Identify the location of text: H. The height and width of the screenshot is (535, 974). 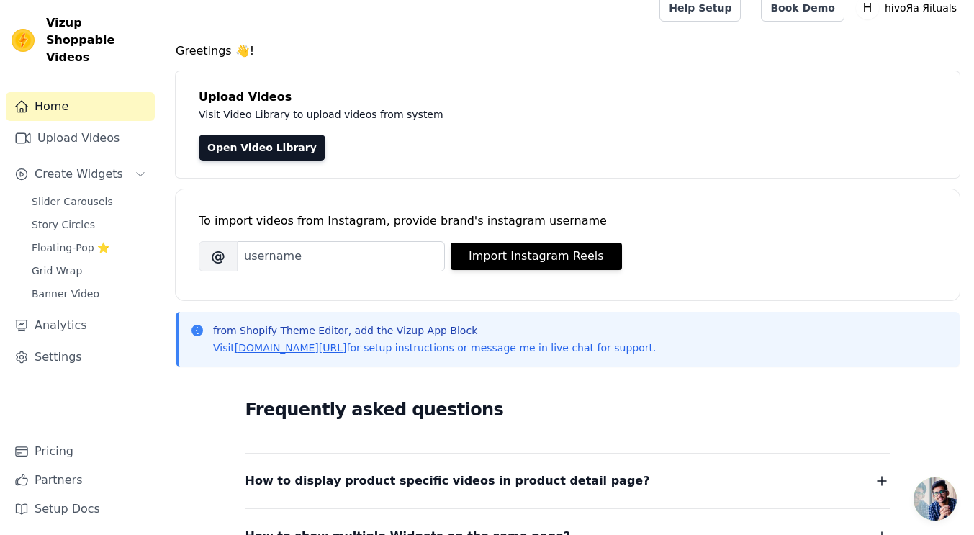
(867, 8).